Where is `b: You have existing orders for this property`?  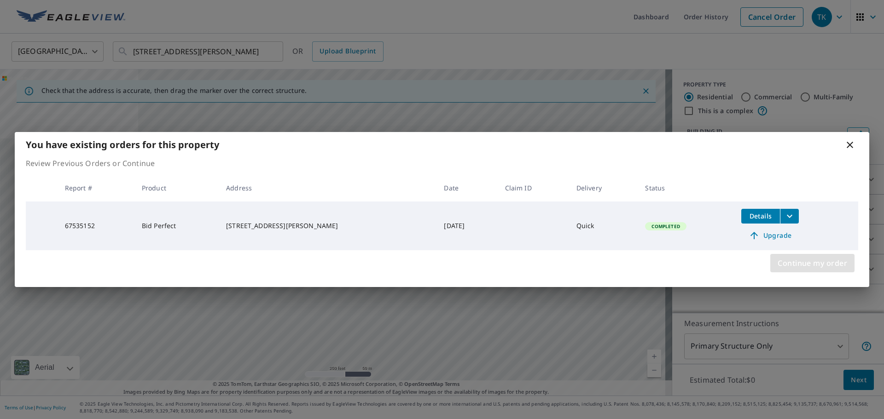
b: You have existing orders for this property is located at coordinates (122, 145).